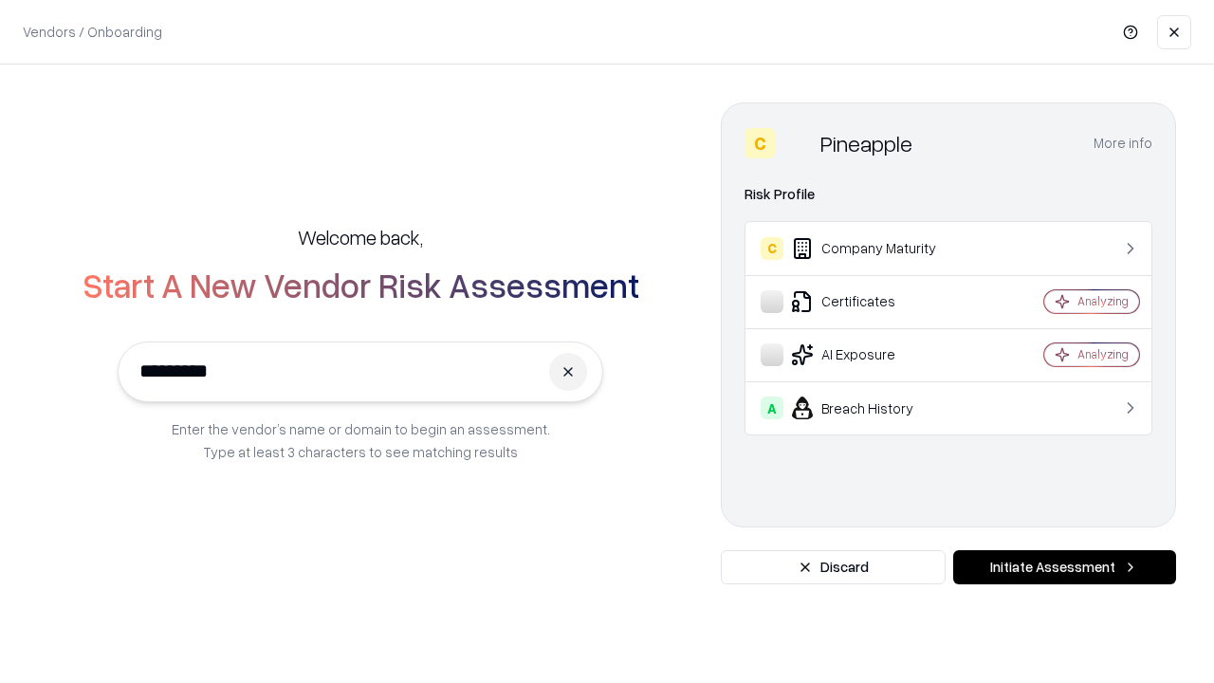  I want to click on h2: Start A New Vendor Risk Assessment, so click(360, 285).